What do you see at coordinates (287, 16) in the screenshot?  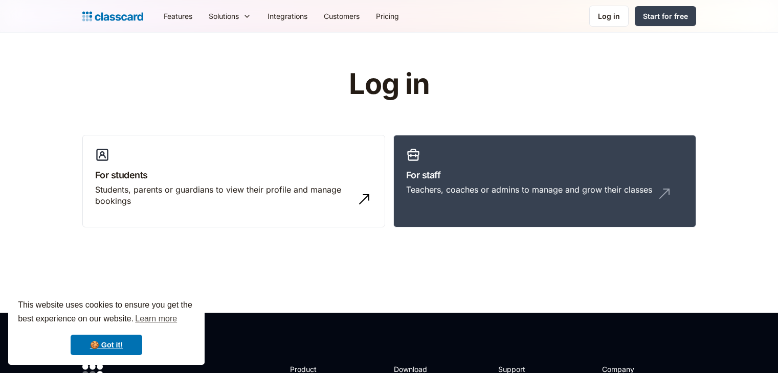 I see `a: Integrations` at bounding box center [287, 16].